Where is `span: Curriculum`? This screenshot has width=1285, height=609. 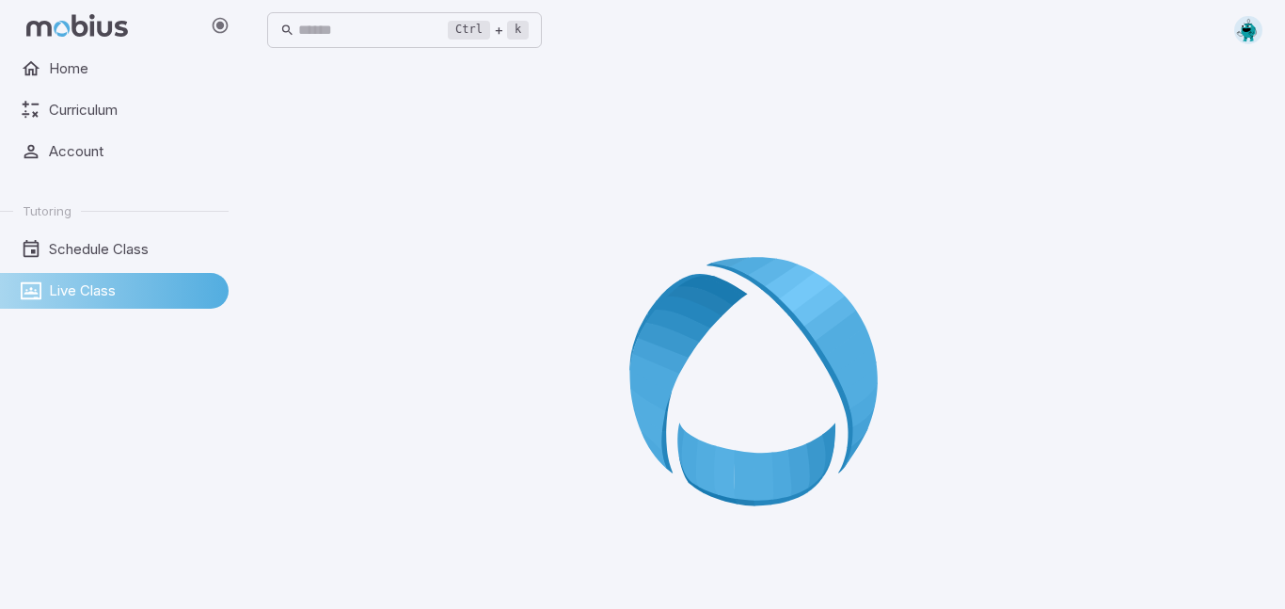 span: Curriculum is located at coordinates (132, 110).